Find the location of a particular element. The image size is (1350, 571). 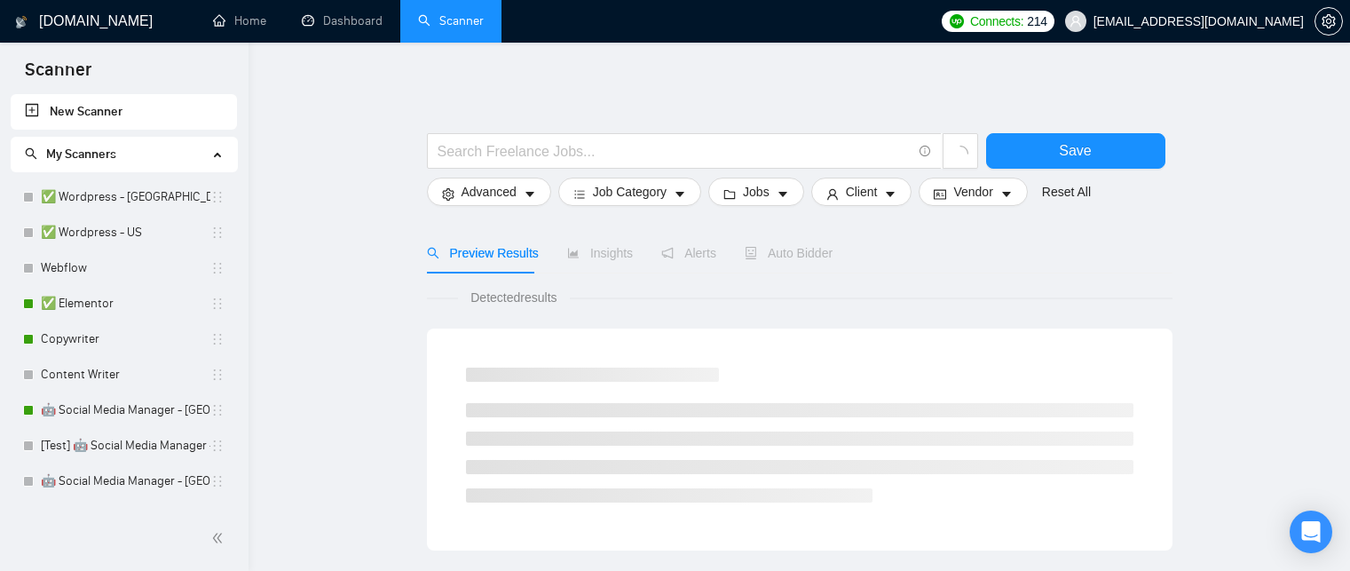

a: homeHome is located at coordinates (240, 20).